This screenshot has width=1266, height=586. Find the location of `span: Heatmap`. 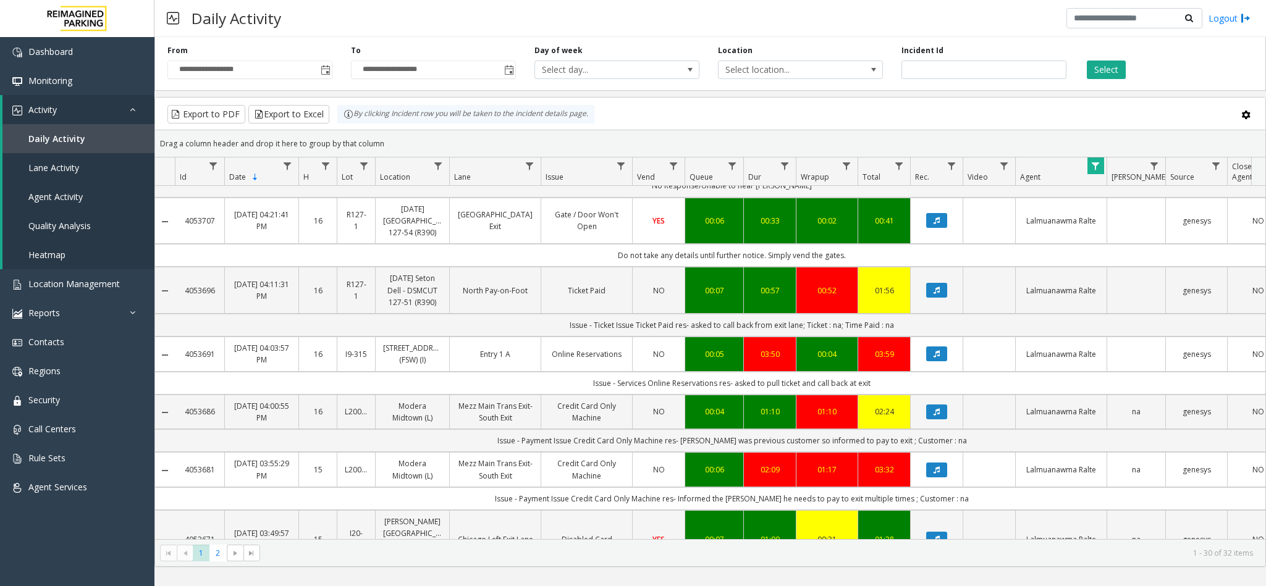

span: Heatmap is located at coordinates (47, 255).